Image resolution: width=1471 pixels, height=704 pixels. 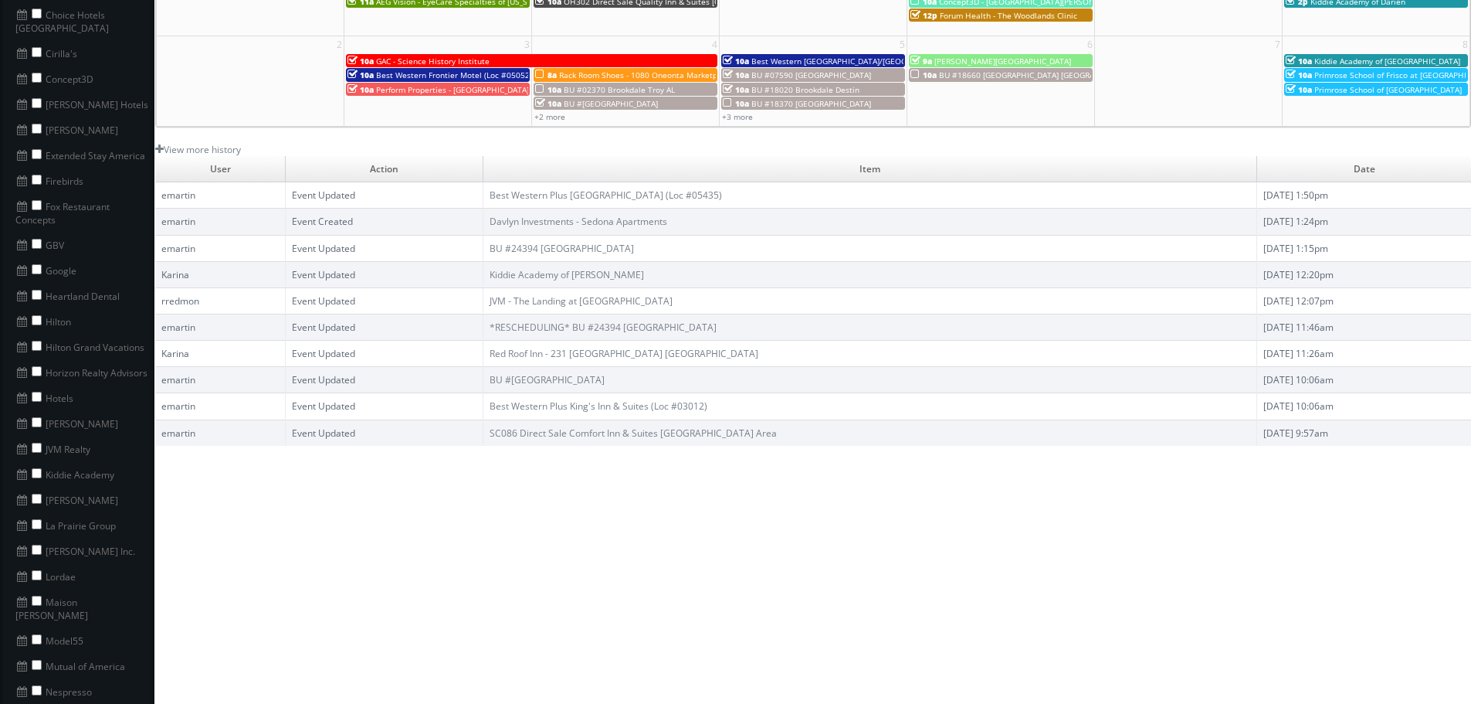 I want to click on span: BU #02370 Brookdale Troy AL, so click(x=619, y=90).